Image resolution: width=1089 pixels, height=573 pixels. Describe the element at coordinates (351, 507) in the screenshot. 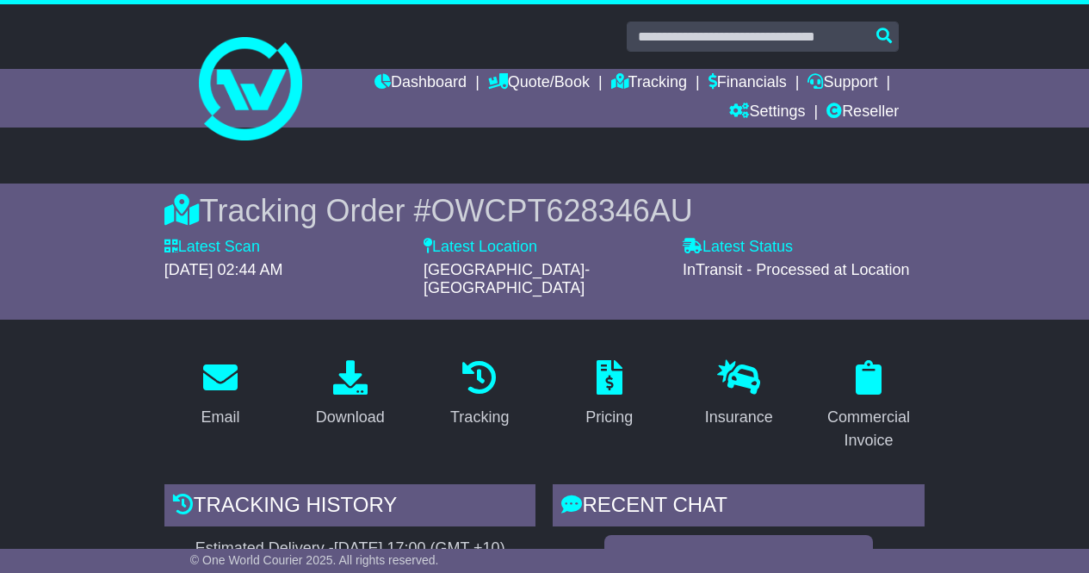

I see `div: Tracking history` at that location.